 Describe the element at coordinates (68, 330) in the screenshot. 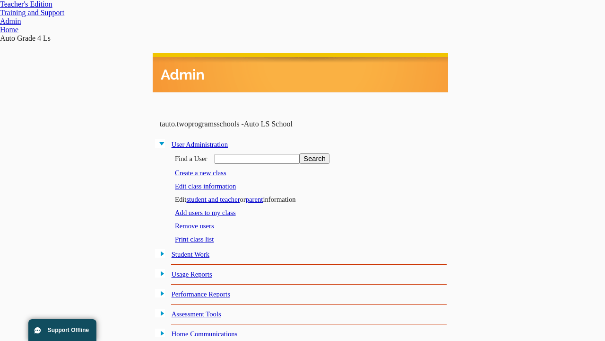

I see `span: Support Offline` at that location.